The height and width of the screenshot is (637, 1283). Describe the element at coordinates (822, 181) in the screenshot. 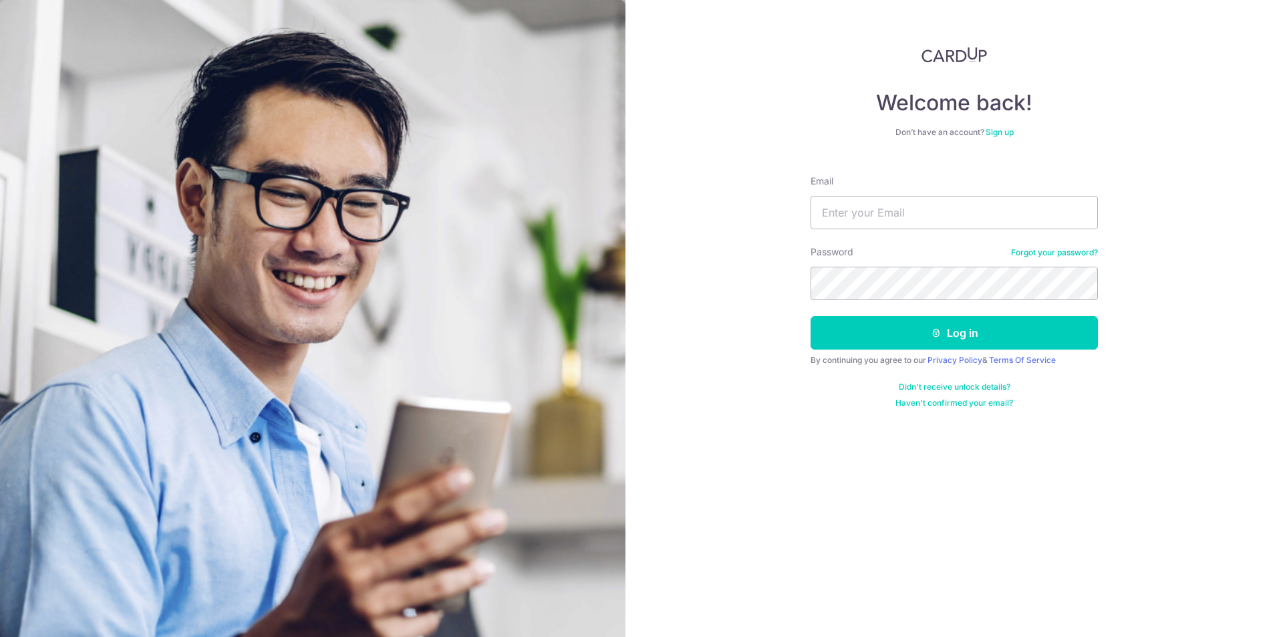

I see `label: Email` at that location.